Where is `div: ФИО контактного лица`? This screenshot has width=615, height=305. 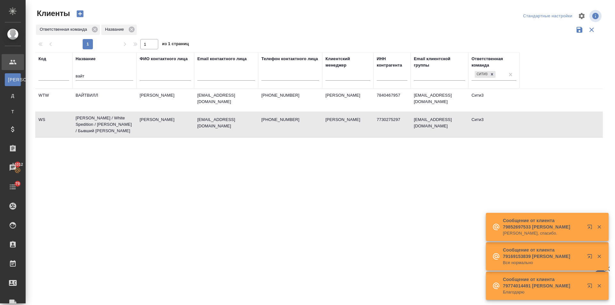 div: ФИО контактного лица is located at coordinates (164, 59).